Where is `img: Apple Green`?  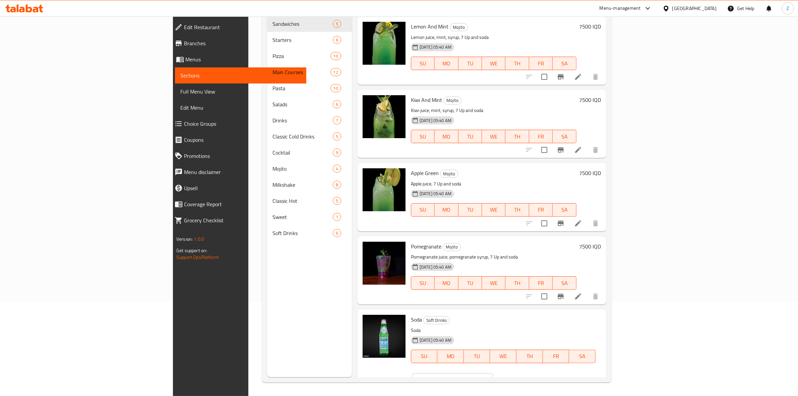
img: Apple Green is located at coordinates (384, 190).